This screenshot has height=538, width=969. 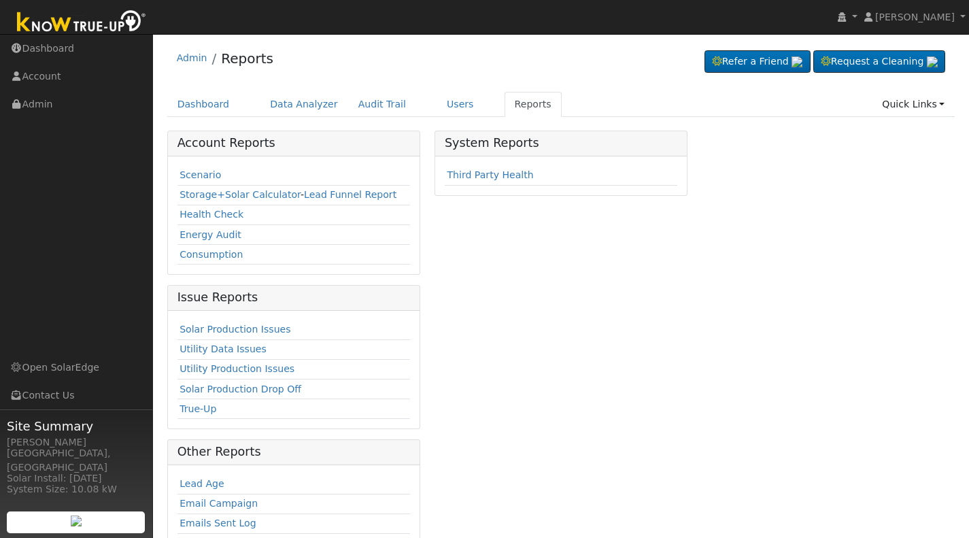 What do you see at coordinates (218, 503) in the screenshot?
I see `a: Email Campaign` at bounding box center [218, 503].